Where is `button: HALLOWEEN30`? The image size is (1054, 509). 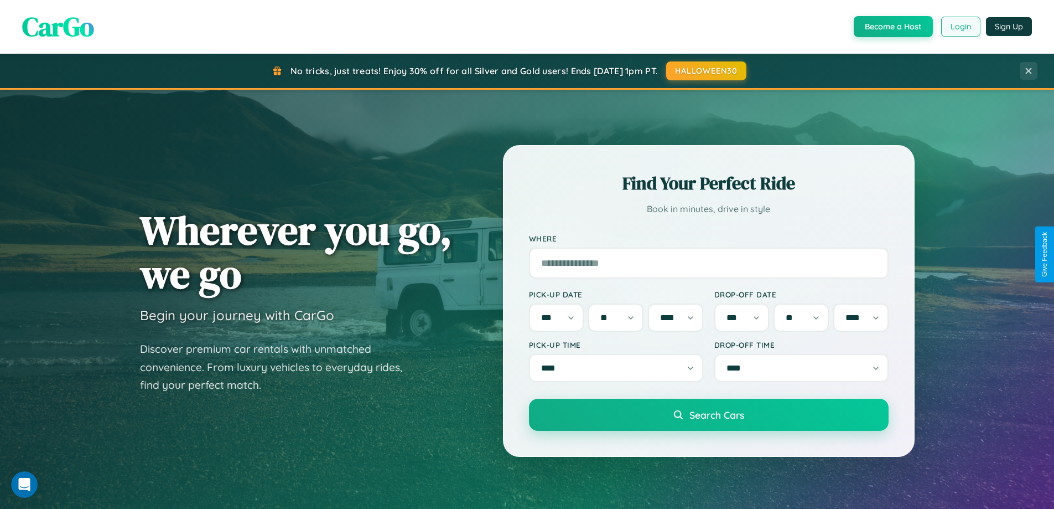
button: HALLOWEEN30 is located at coordinates (706, 71).